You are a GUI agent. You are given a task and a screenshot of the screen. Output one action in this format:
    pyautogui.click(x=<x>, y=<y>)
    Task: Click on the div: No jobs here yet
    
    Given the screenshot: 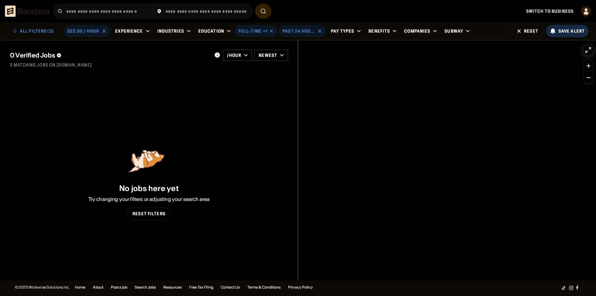 What is the action you would take?
    pyautogui.click(x=149, y=188)
    